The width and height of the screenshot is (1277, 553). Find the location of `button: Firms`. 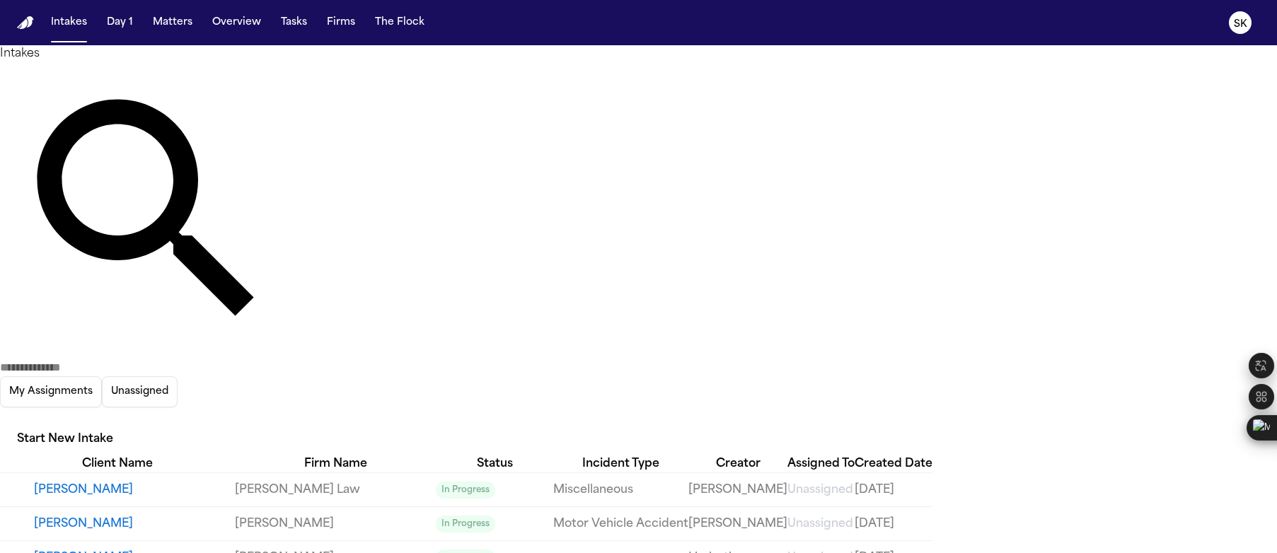

button: Firms is located at coordinates (341, 23).